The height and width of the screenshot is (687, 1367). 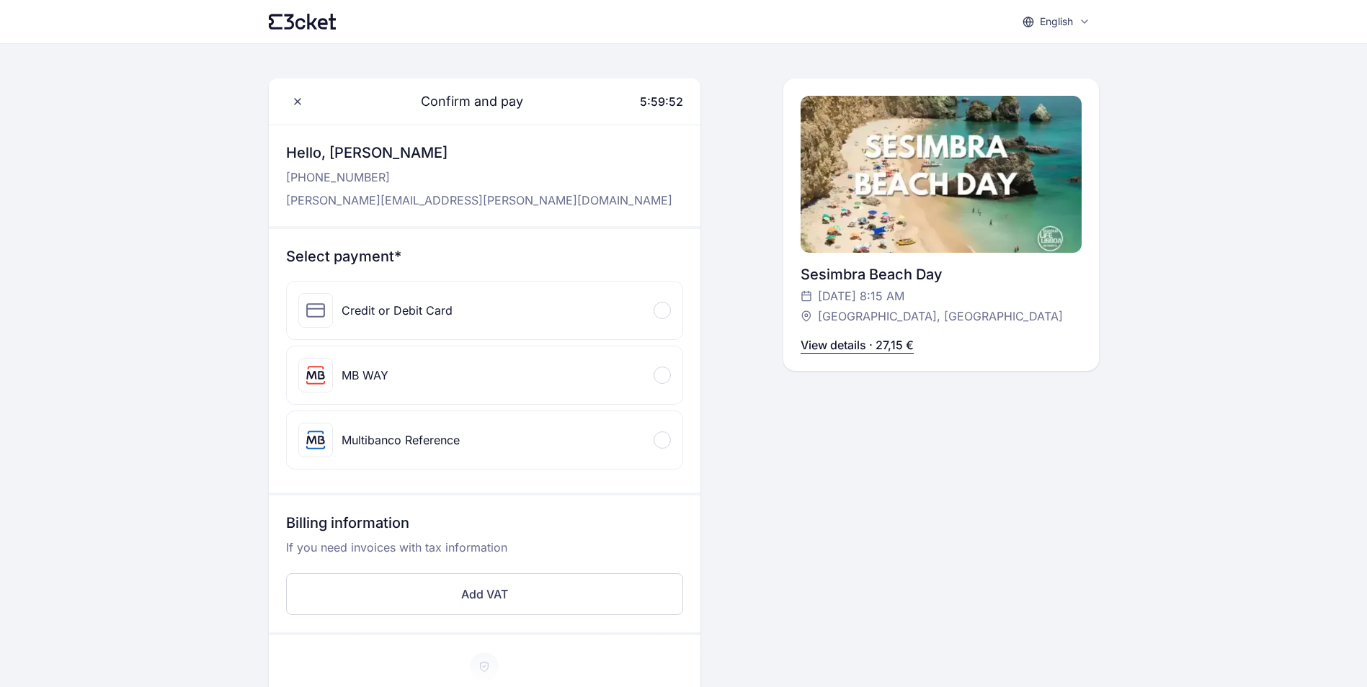 I want to click on h3: Billing information, so click(x=484, y=526).